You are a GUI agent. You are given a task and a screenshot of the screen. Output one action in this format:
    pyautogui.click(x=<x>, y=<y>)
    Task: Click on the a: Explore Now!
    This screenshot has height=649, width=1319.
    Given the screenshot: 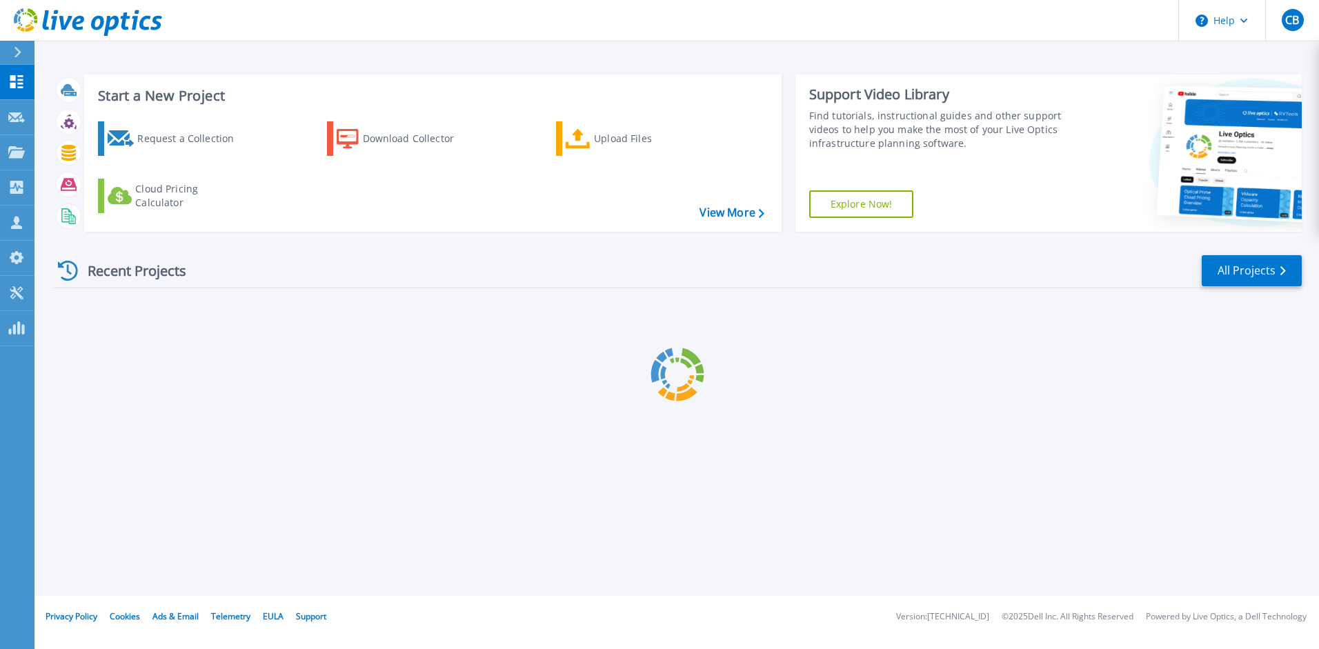 What is the action you would take?
    pyautogui.click(x=861, y=204)
    